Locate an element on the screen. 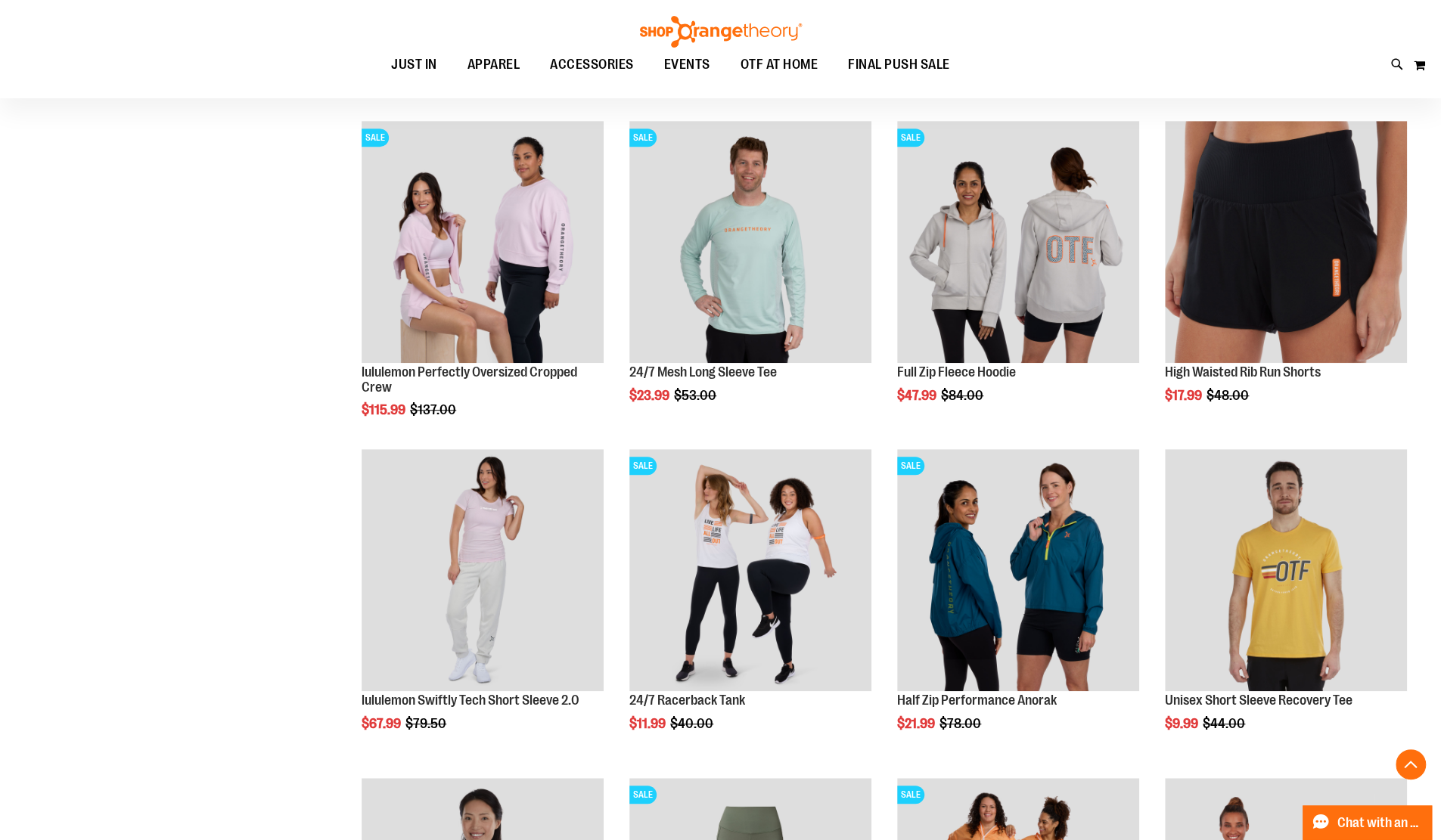  span: $78.00 is located at coordinates (962, 724).